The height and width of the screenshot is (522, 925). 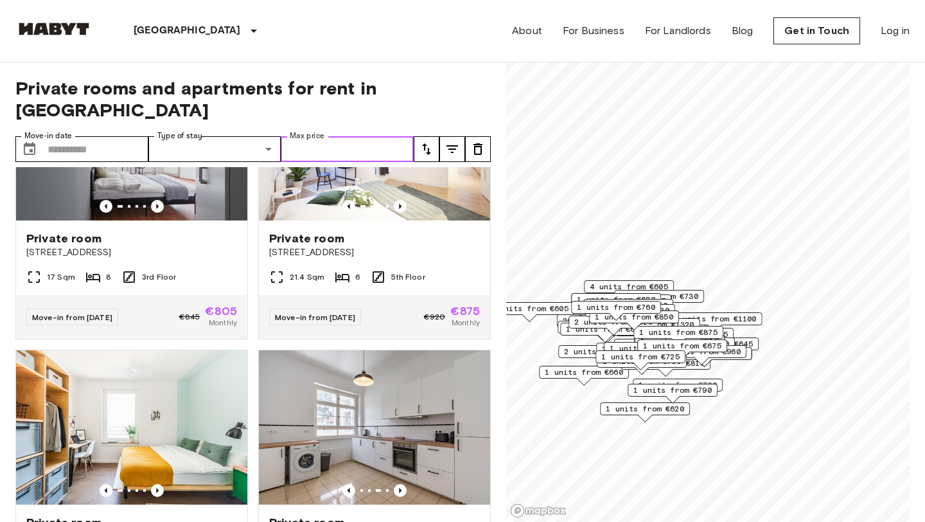 What do you see at coordinates (527, 31) in the screenshot?
I see `a: About` at bounding box center [527, 31].